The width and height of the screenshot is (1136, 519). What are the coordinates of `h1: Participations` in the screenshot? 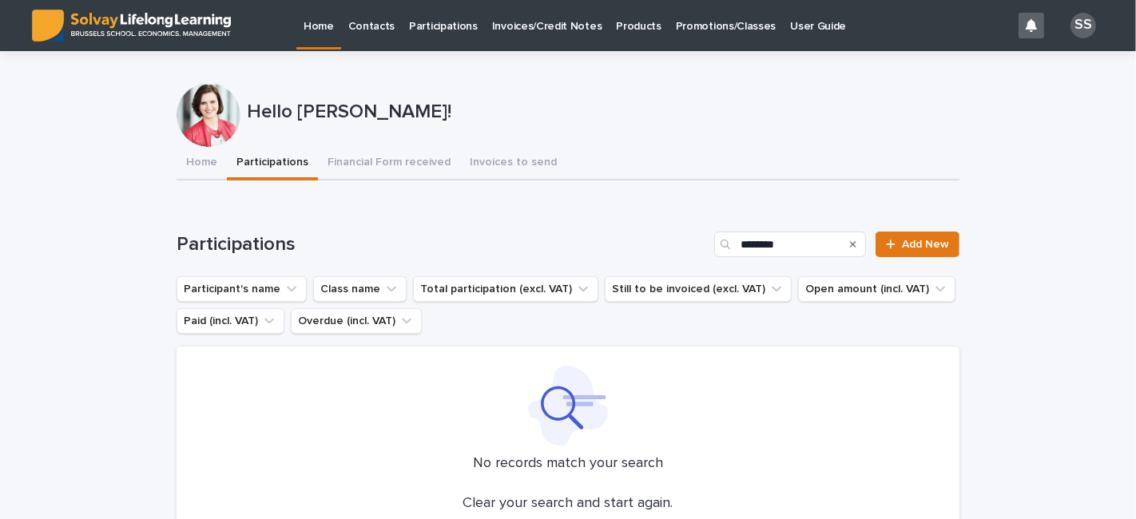 It's located at (442, 244).